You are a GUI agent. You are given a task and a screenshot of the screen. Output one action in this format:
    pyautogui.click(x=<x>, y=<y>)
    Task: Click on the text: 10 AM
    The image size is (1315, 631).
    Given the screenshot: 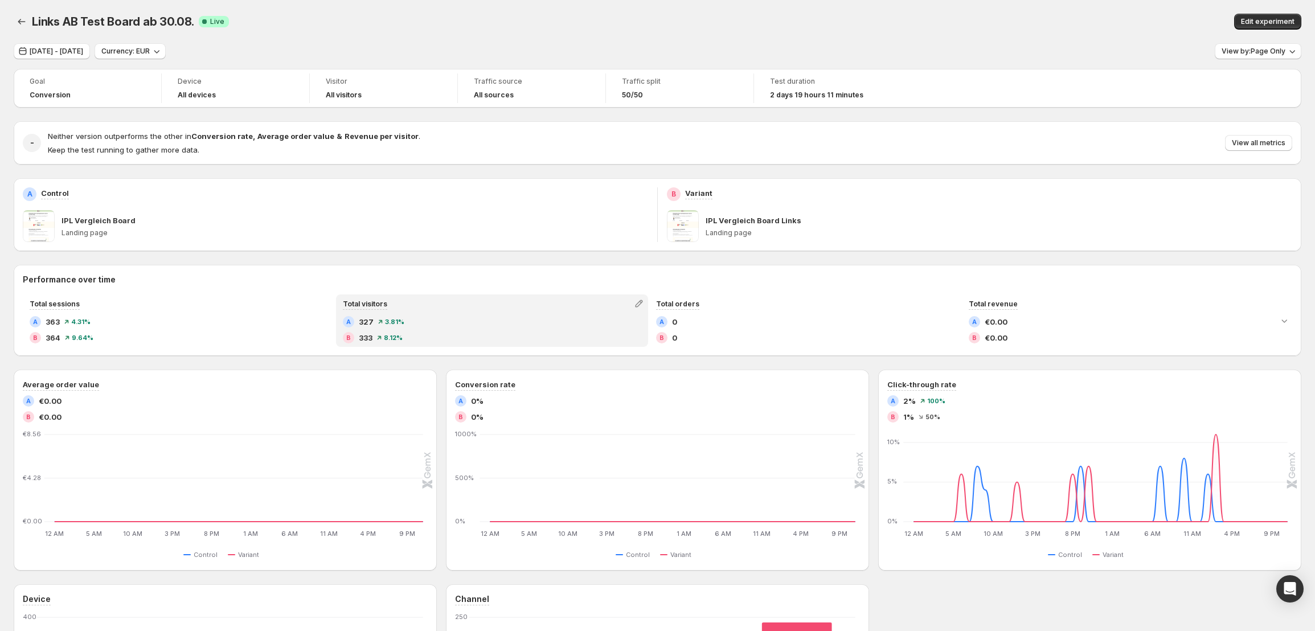 What is the action you would take?
    pyautogui.click(x=993, y=534)
    